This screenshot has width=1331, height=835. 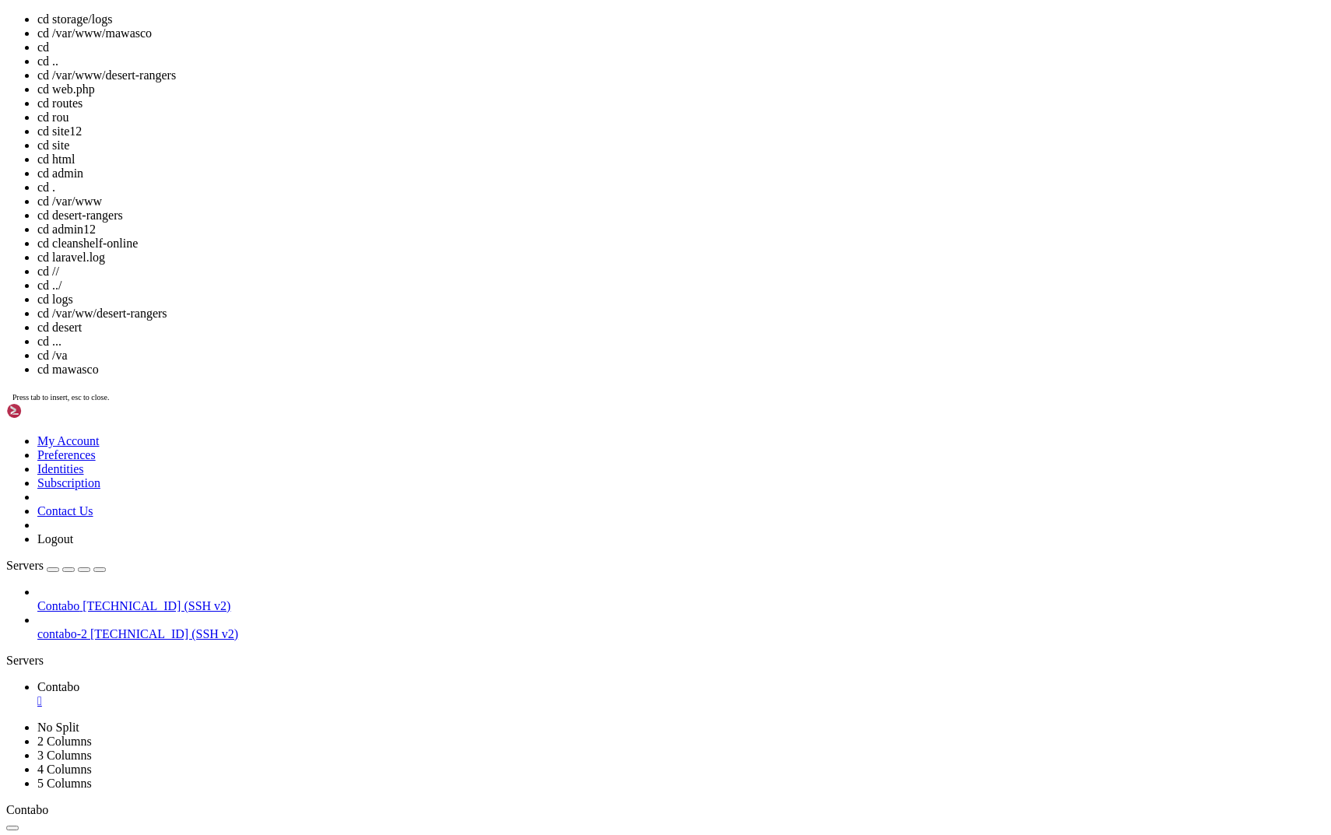 I want to click on x-row: #26 /app/vendor/laravel/framework/src/Illuminate/Routing/Router.php(739): Illuminate\\Routing\\Ro..., so click(x=567, y=194).